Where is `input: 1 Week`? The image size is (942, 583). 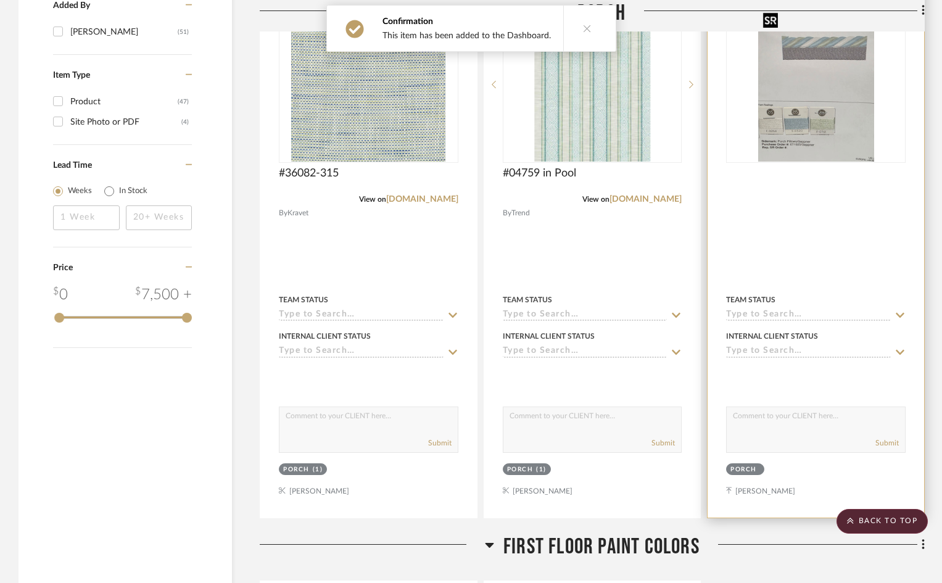
input: 1 Week is located at coordinates (86, 218).